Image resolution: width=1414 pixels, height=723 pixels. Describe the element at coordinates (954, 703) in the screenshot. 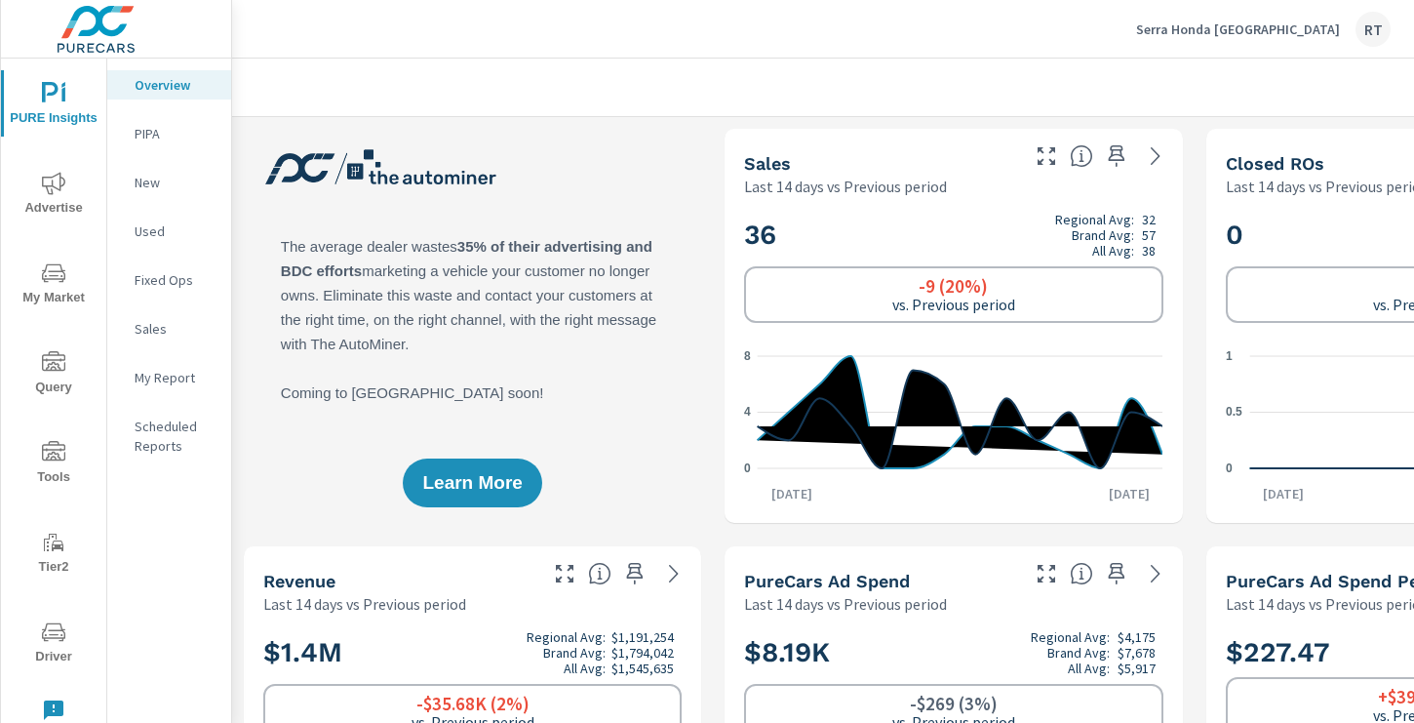

I see `h6: -$269 (3%)` at that location.